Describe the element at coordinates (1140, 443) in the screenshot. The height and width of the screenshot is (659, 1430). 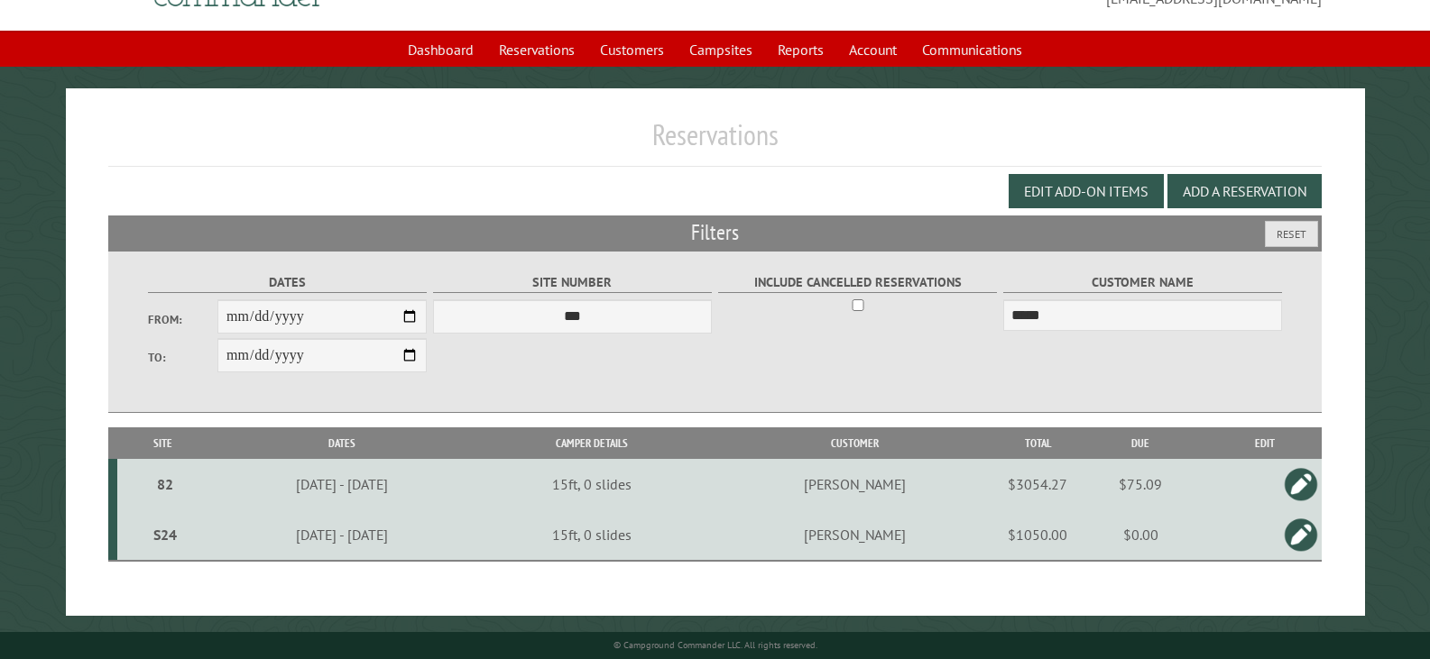
I see `th: Due` at that location.